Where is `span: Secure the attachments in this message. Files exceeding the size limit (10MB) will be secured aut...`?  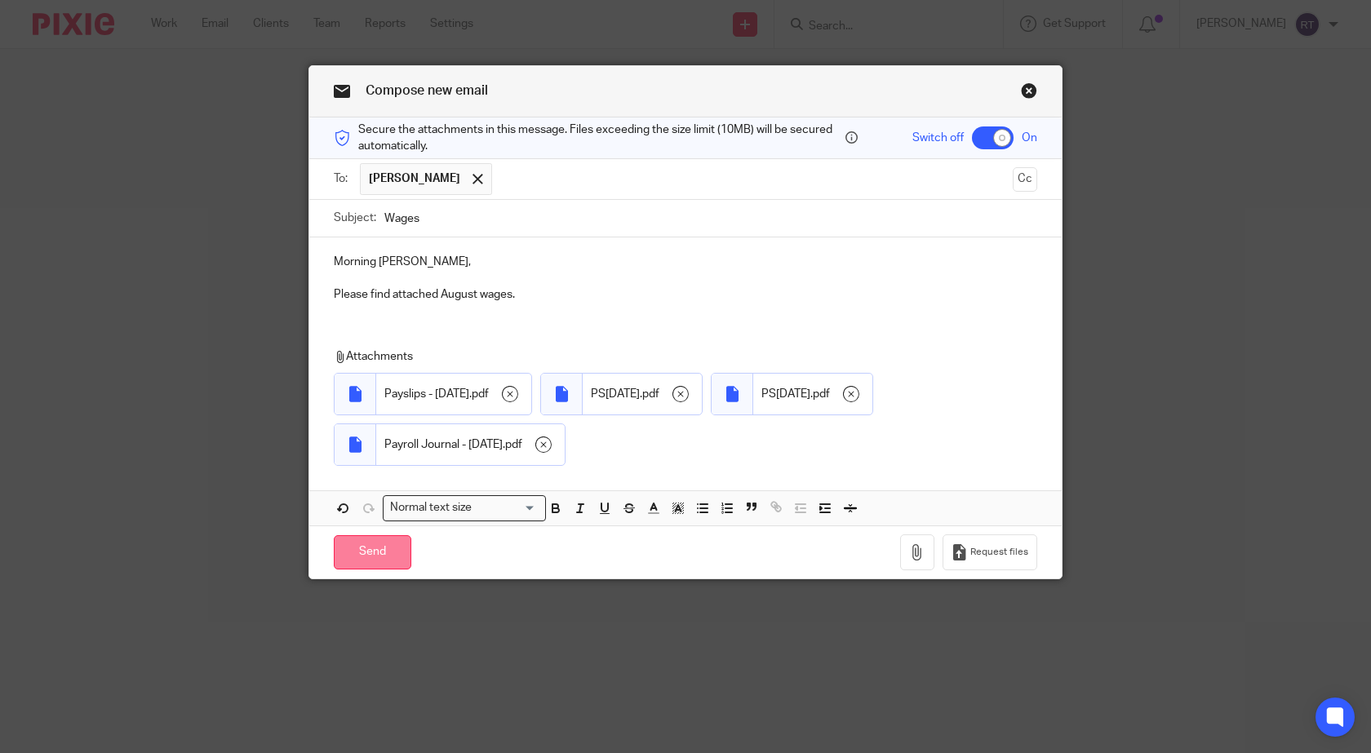
span: Secure the attachments in this message. Files exceeding the size limit (10MB) will be secured aut... is located at coordinates (600, 138).